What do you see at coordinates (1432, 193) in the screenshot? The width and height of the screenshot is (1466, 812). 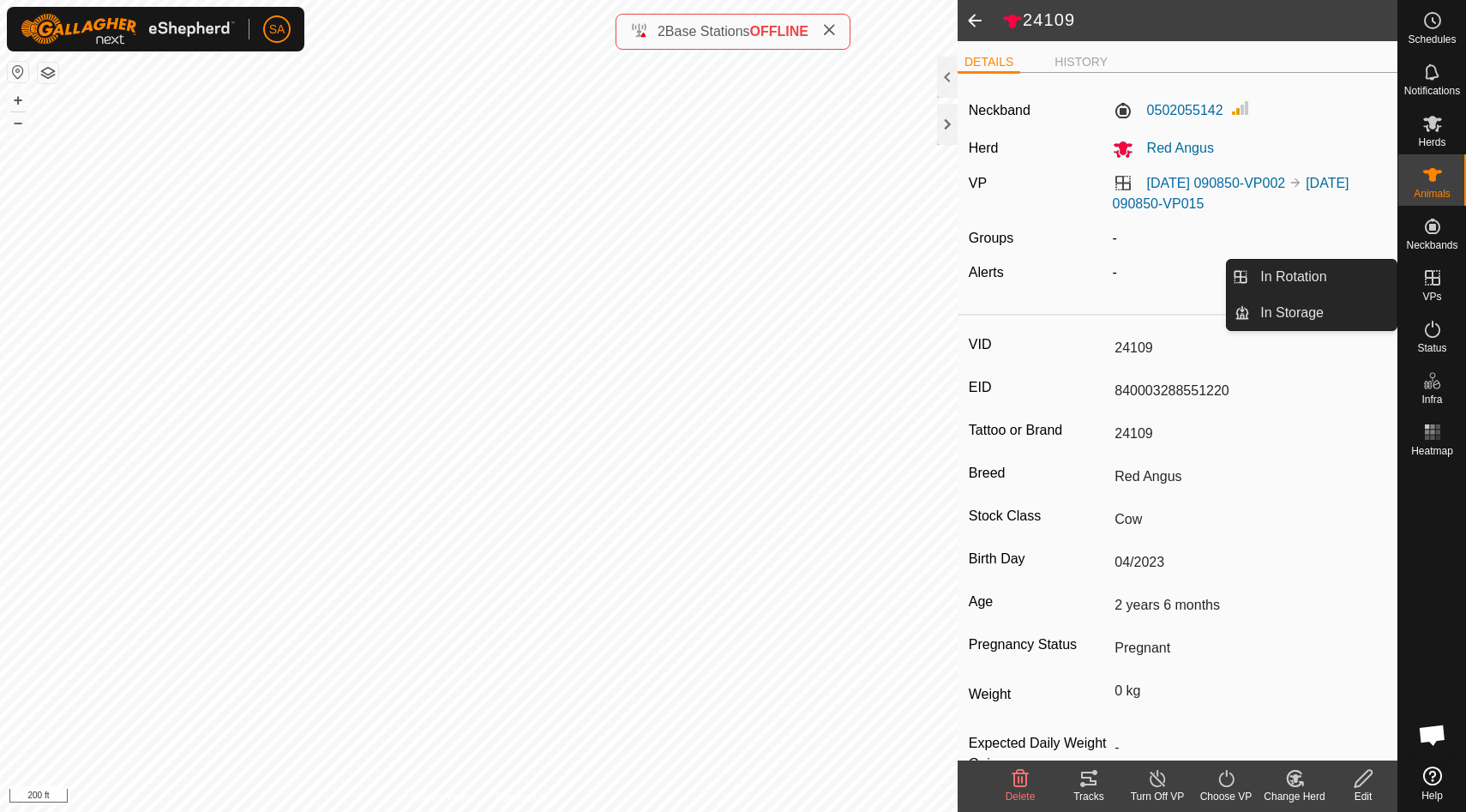 I see `span: Animals` at bounding box center [1432, 193].